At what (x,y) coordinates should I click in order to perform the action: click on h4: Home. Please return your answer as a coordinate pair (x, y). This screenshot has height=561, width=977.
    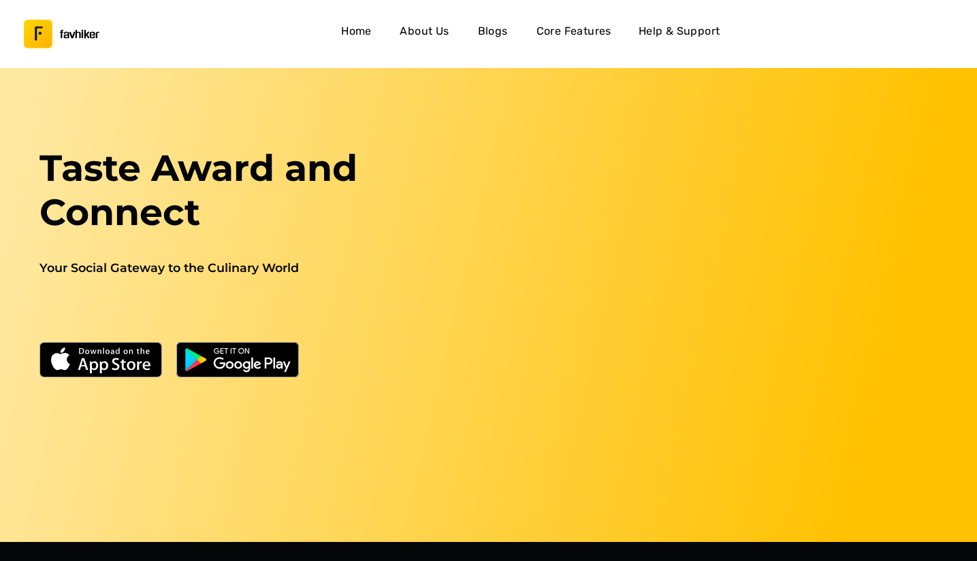
    Looking at the image, I should click on (356, 31).